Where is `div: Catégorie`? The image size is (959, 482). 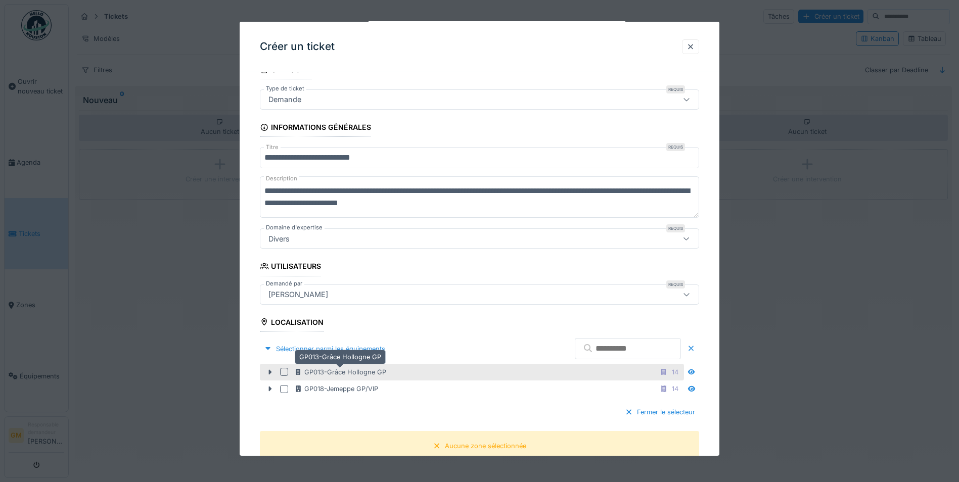
div: Catégorie is located at coordinates (286, 71).